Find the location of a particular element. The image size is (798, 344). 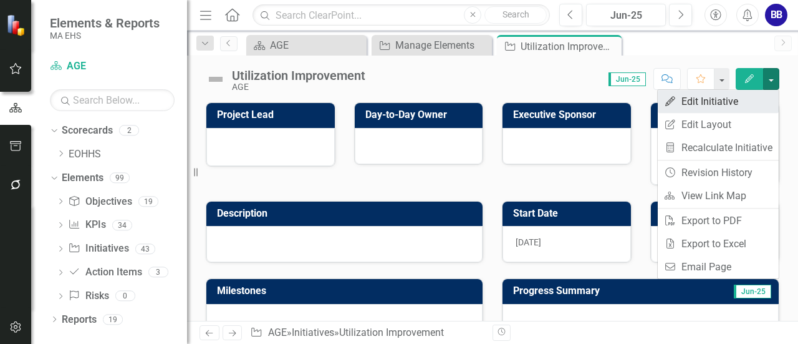

div: 34 is located at coordinates (122, 225).